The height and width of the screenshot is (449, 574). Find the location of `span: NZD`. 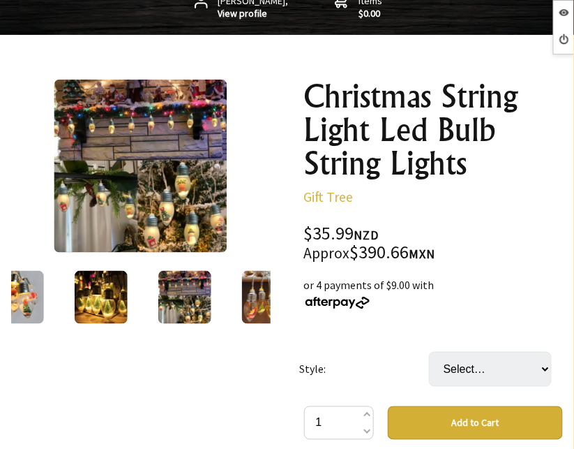

span: NZD is located at coordinates (367, 234).